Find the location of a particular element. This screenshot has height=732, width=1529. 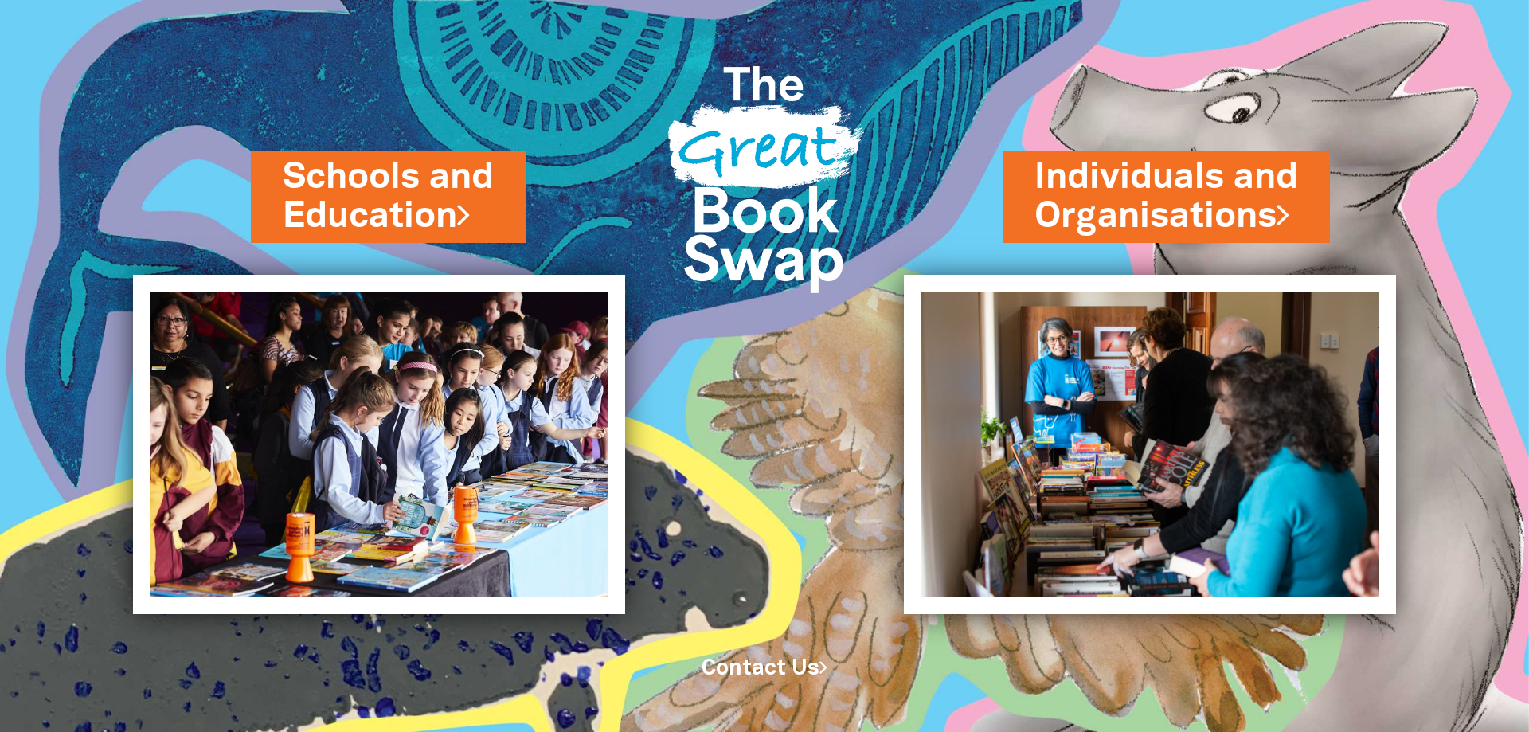

a: Contact Us is located at coordinates (764, 668).